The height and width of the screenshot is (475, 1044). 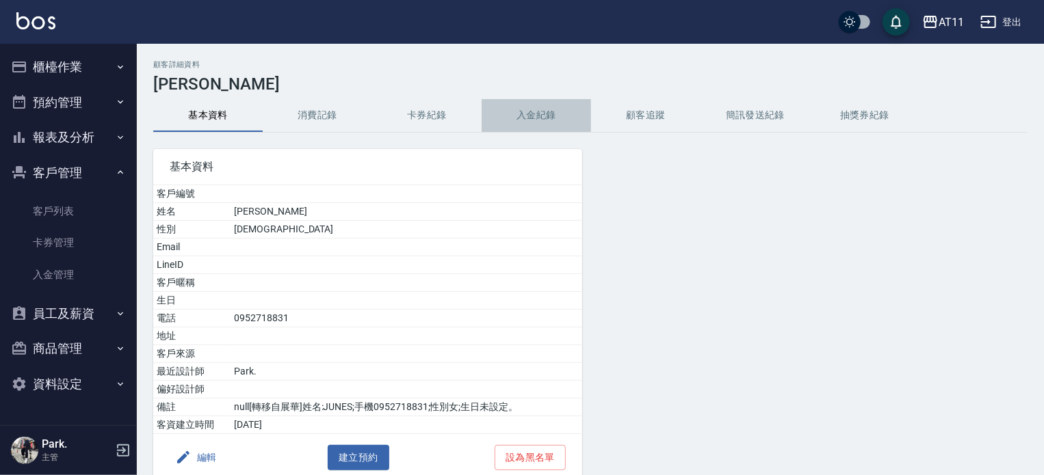 What do you see at coordinates (196, 457) in the screenshot?
I see `button: 編輯` at bounding box center [196, 457].